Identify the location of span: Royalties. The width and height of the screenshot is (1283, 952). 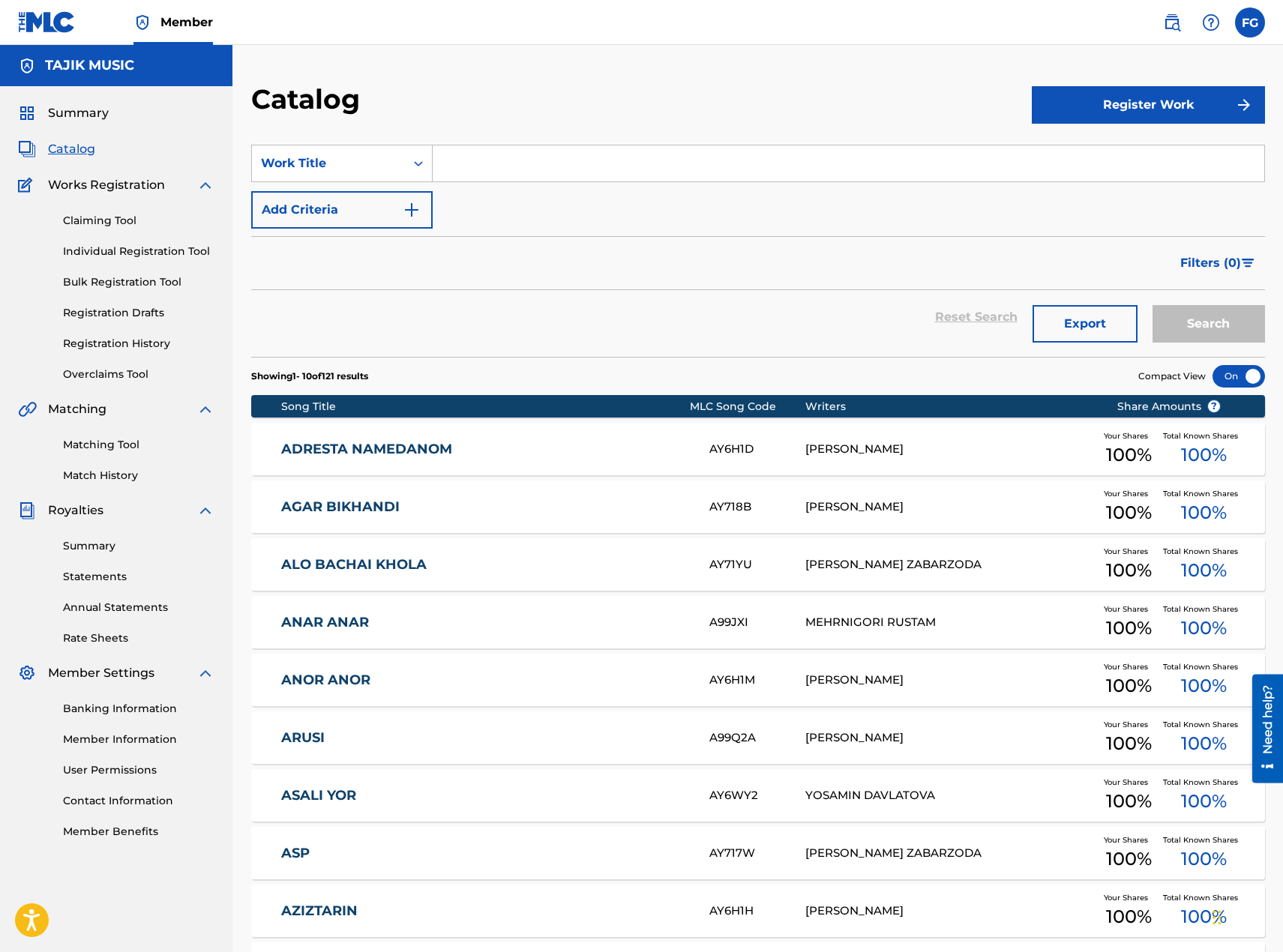
(75, 510).